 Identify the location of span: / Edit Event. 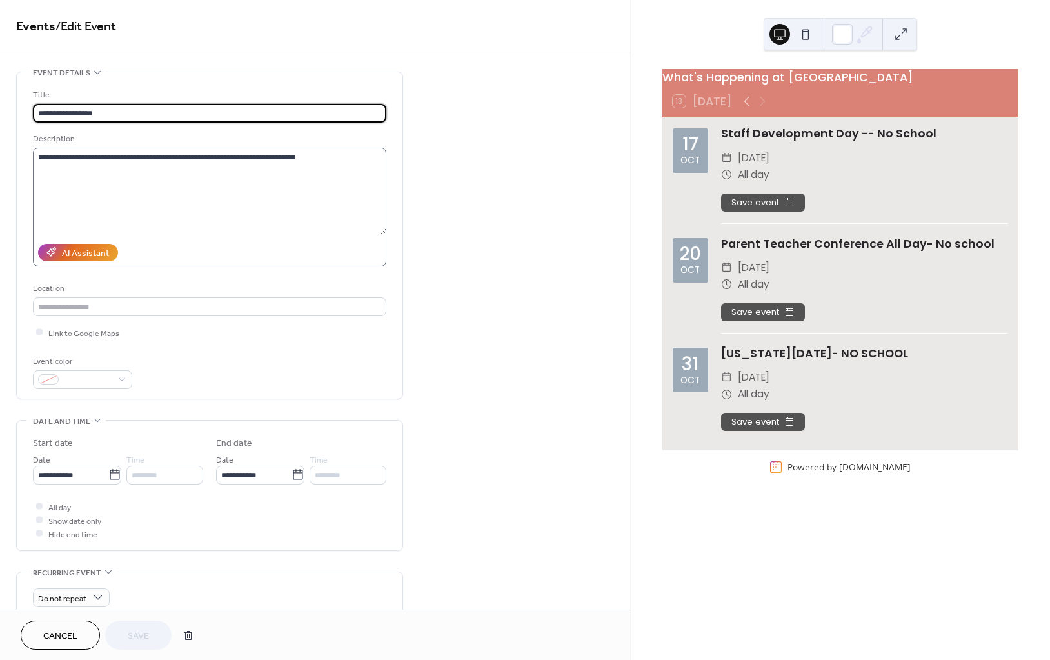
(86, 26).